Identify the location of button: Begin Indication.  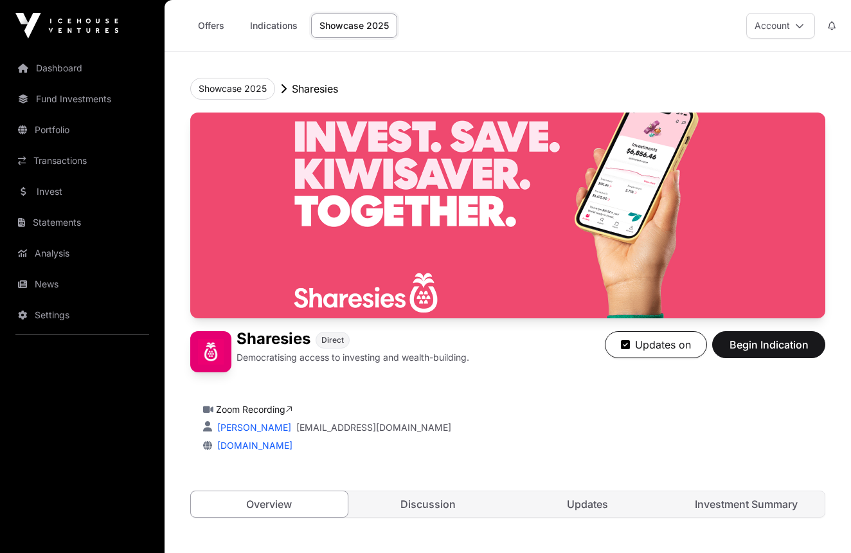
(768, 344).